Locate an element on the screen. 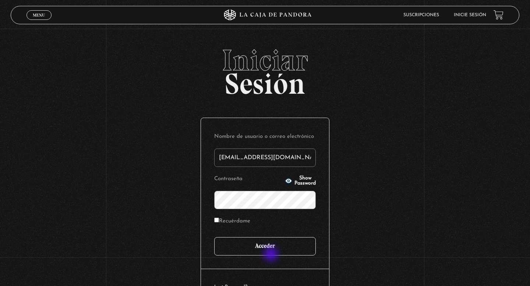 The image size is (530, 286). a: View your shopping cart is located at coordinates (498, 15).